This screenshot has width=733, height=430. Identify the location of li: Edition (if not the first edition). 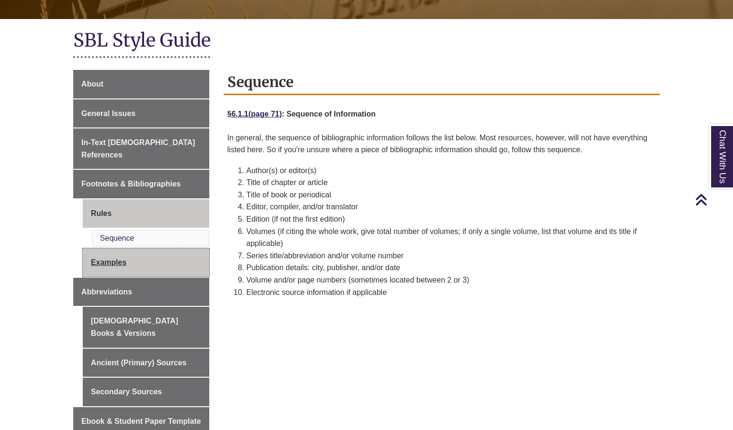
(451, 219).